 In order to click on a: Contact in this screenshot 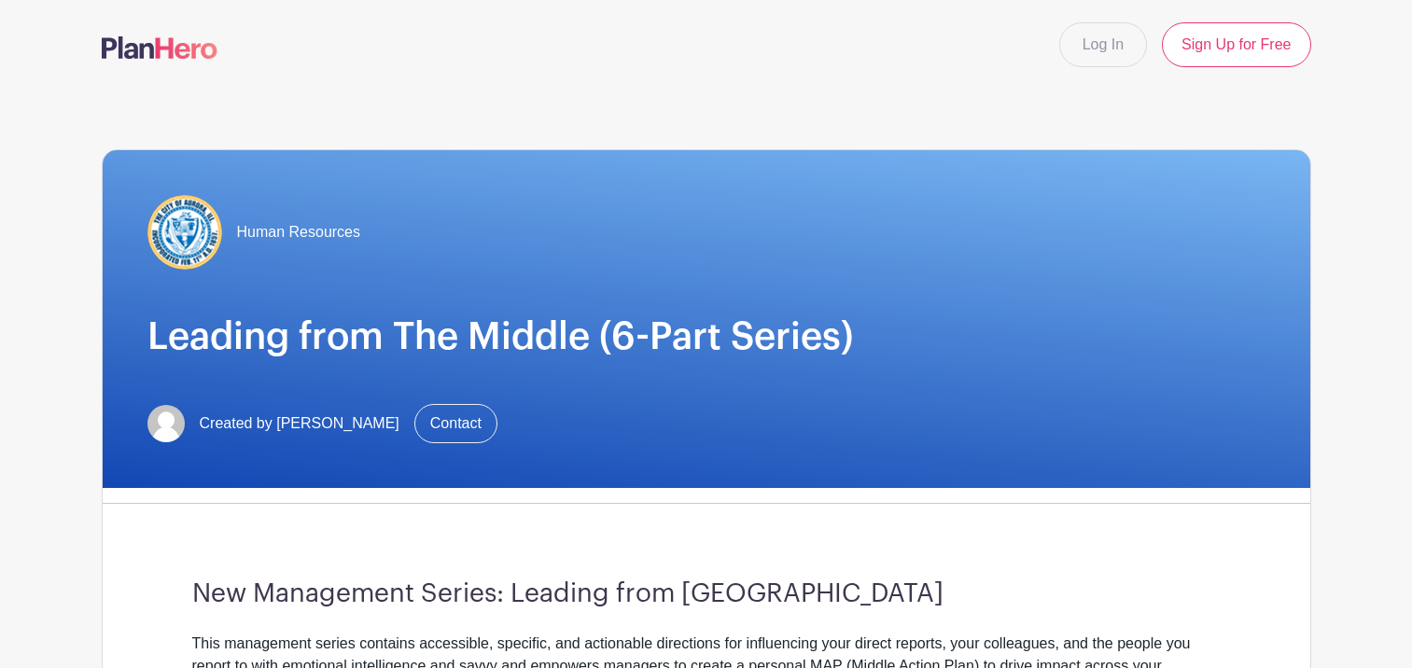, I will do `click(455, 424)`.